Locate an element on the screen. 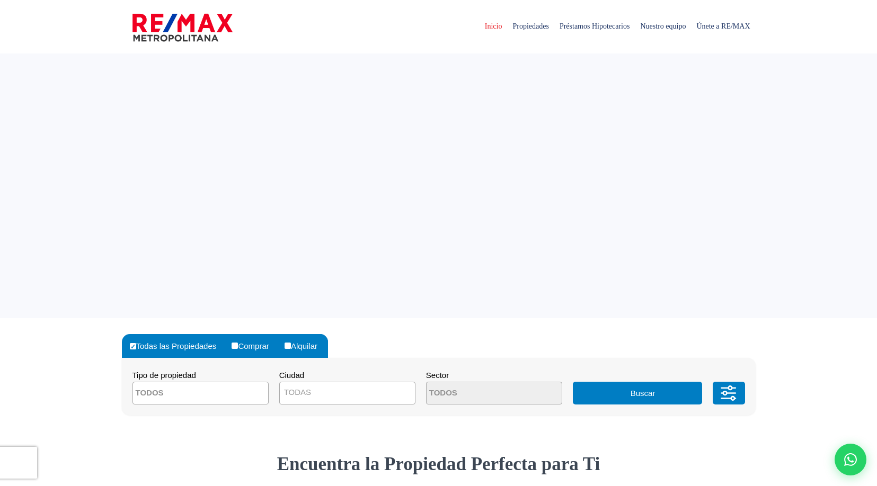 This screenshot has height=486, width=877. input: Comprar is located at coordinates (235, 346).